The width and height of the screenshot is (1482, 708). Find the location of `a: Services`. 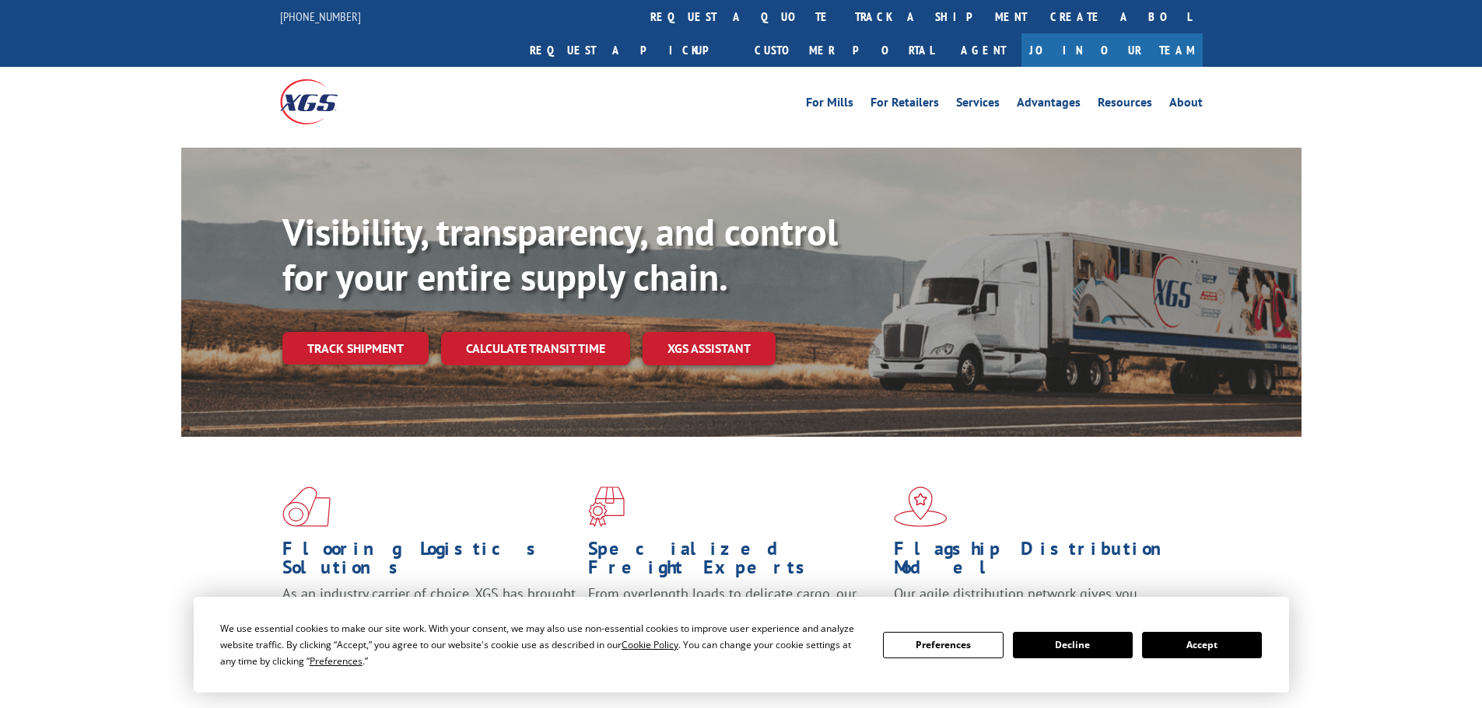

a: Services is located at coordinates (978, 105).